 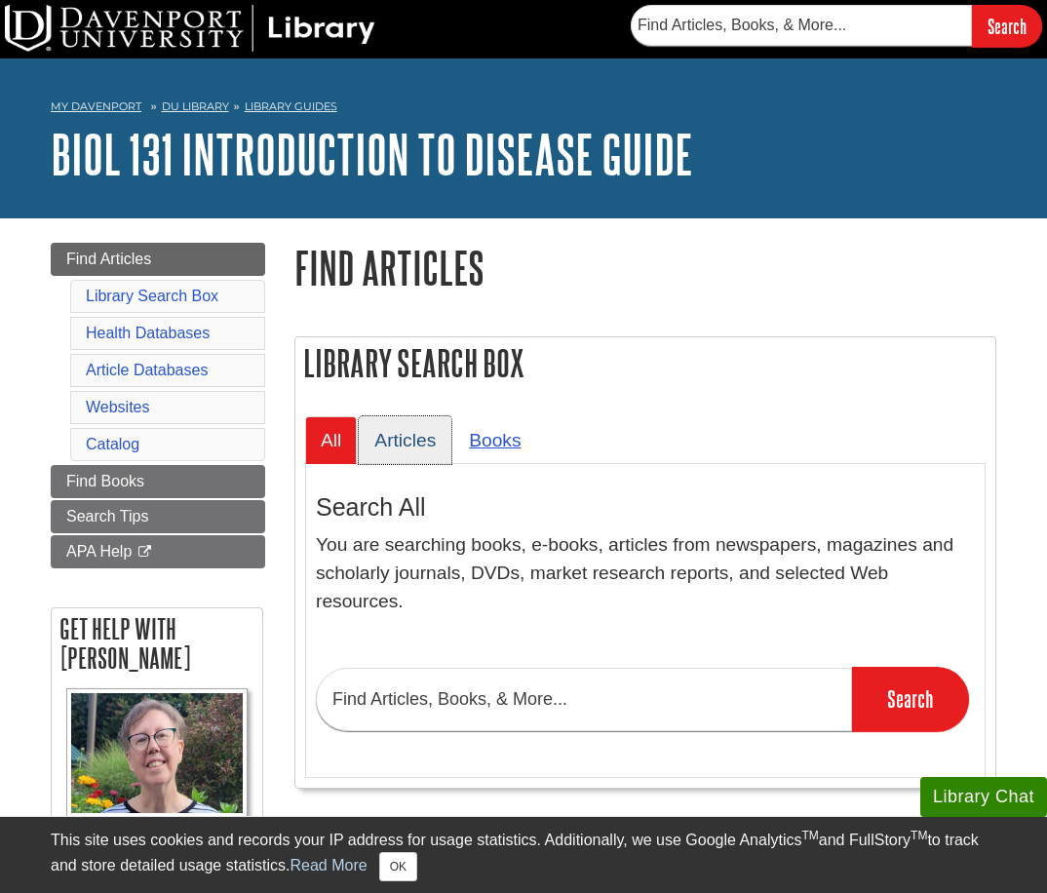 What do you see at coordinates (327, 865) in the screenshot?
I see `a: Read More` at bounding box center [327, 865].